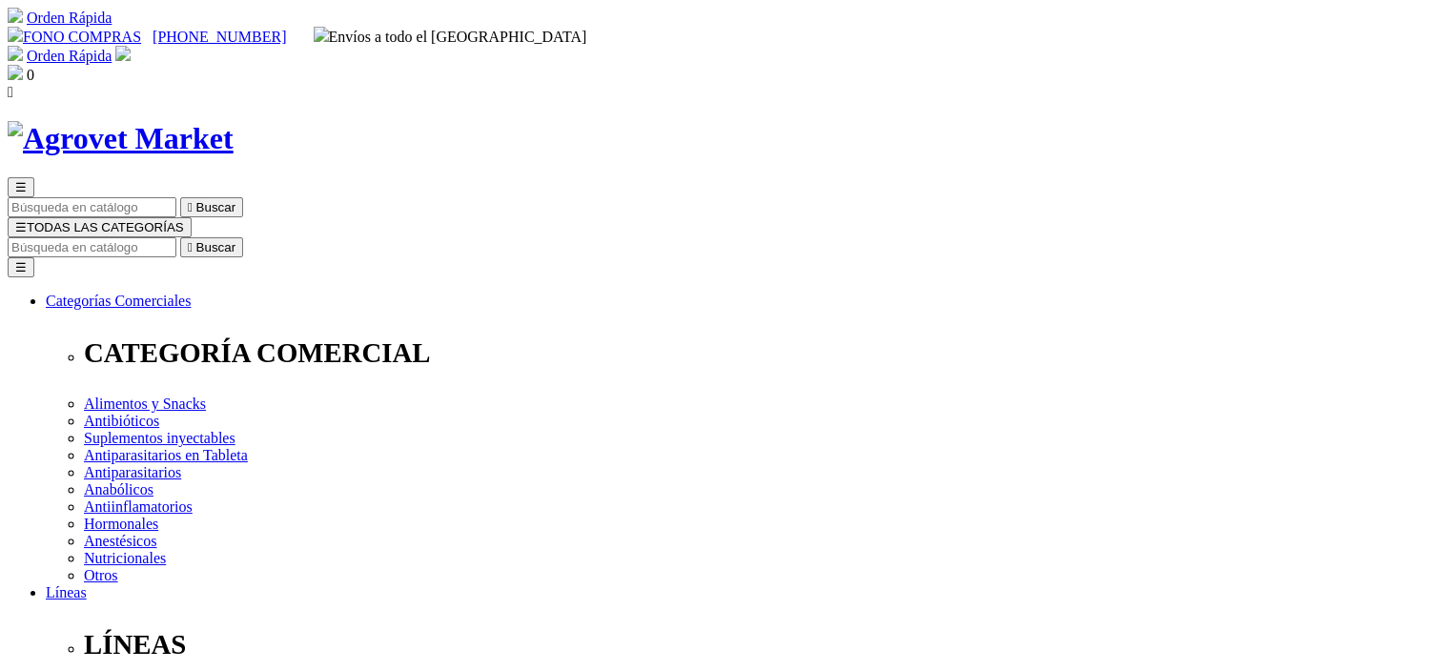 The width and height of the screenshot is (1450, 670). Describe the element at coordinates (118, 300) in the screenshot. I see `span: Categorías Comerciales` at that location.